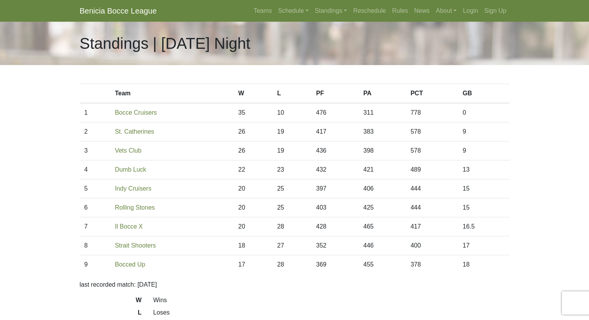  What do you see at coordinates (95, 246) in the screenshot?
I see `td: 8` at bounding box center [95, 246].